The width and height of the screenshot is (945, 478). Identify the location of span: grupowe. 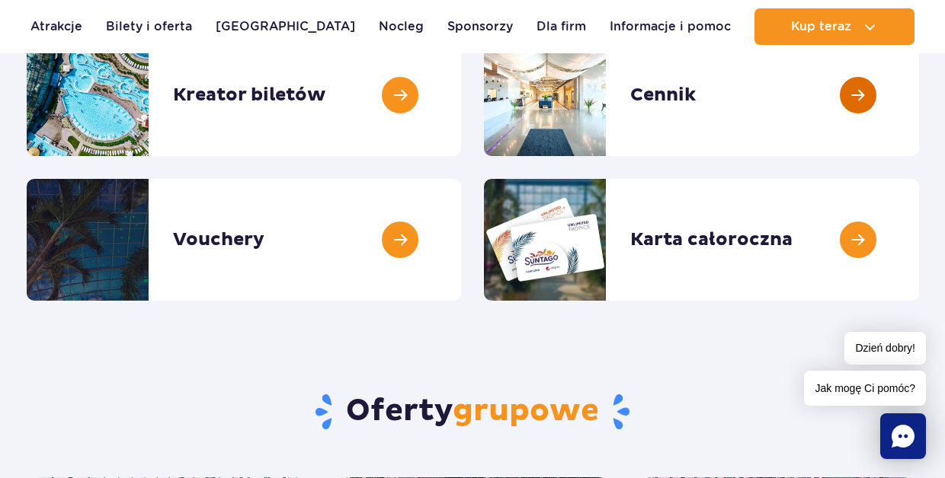
(526, 411).